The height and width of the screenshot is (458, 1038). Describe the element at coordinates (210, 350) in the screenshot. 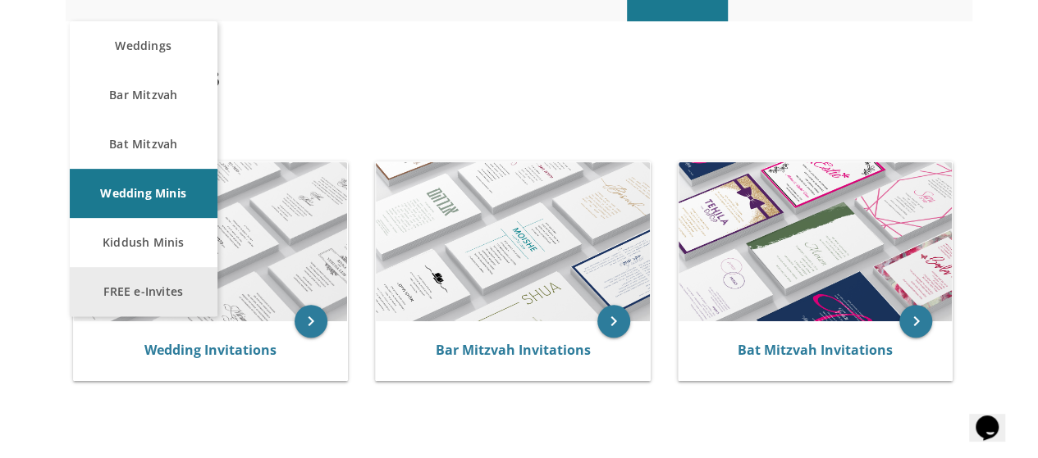

I see `a: Wedding Invitations` at that location.